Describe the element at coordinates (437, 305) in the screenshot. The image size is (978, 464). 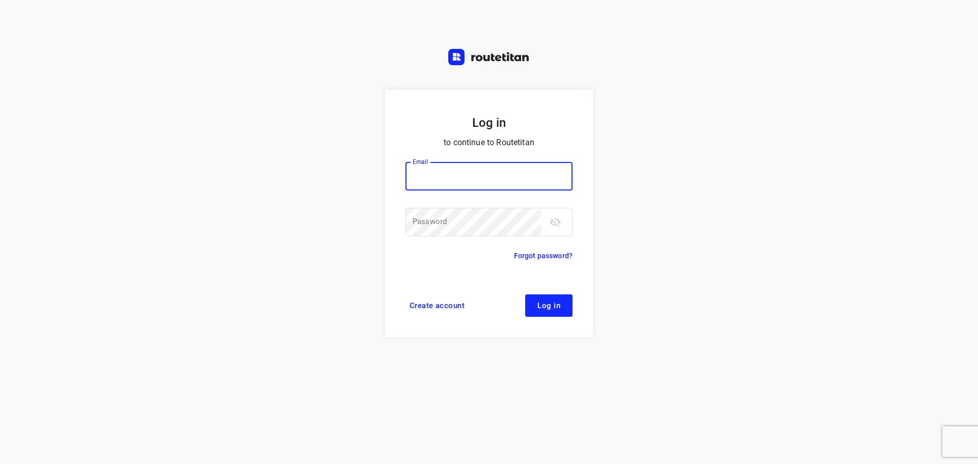
I see `span: Create account` at that location.